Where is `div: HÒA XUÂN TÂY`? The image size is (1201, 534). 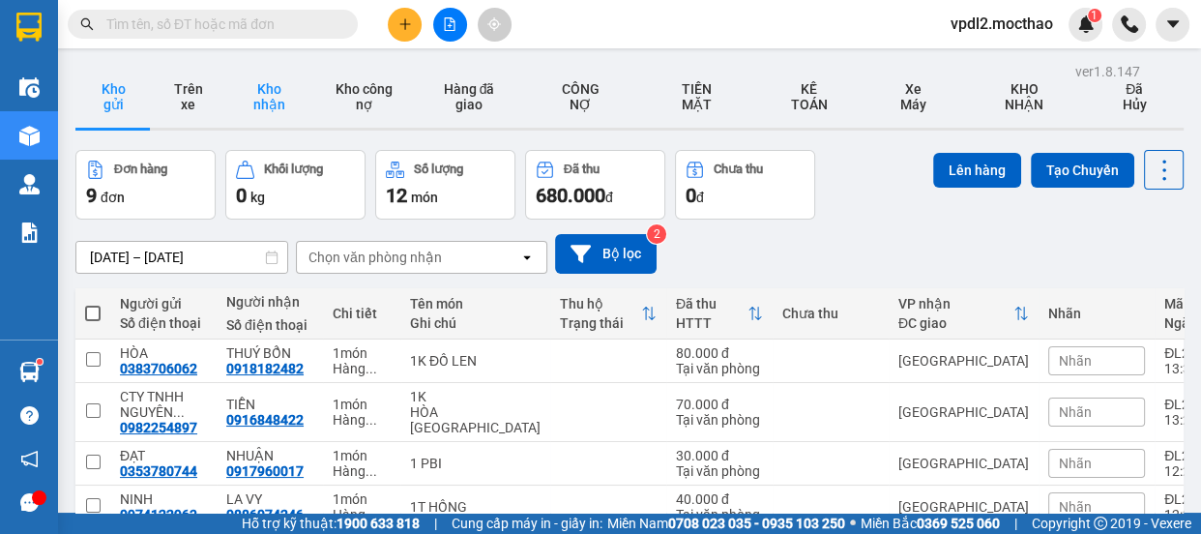
div: HÒA XUÂN TÂY is located at coordinates (475, 420).